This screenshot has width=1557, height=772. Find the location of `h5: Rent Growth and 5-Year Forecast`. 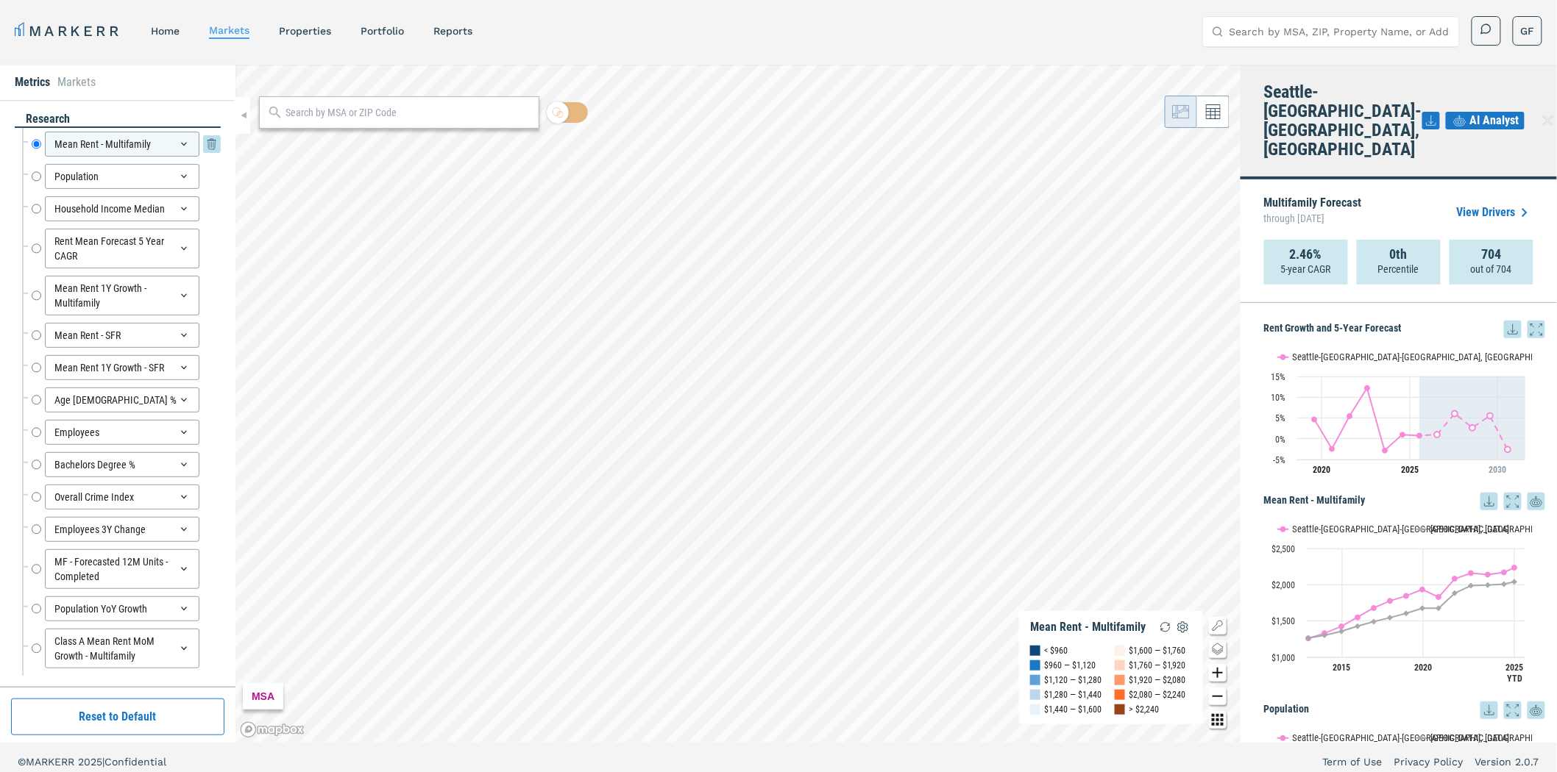

h5: Rent Growth and 5-Year Forecast is located at coordinates (1404, 330).